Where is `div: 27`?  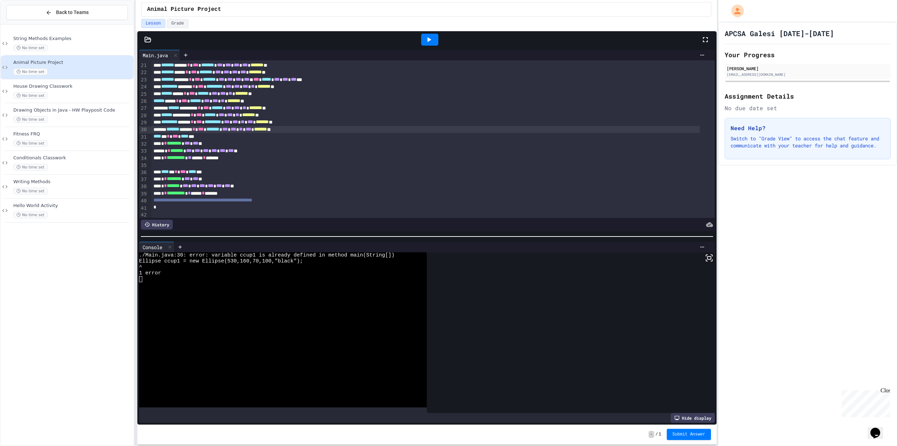
div: 27 is located at coordinates (143, 108).